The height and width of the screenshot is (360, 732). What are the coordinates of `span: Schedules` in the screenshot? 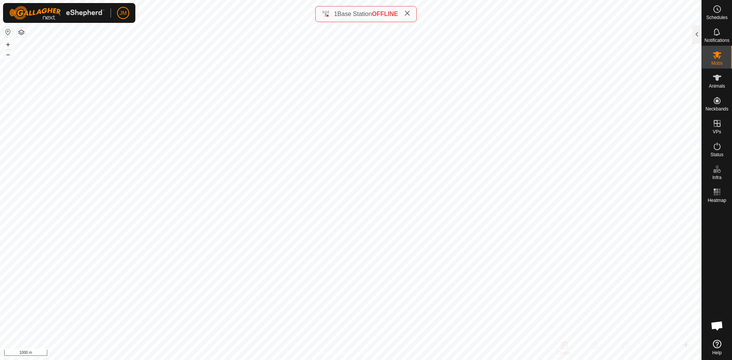 It's located at (716, 18).